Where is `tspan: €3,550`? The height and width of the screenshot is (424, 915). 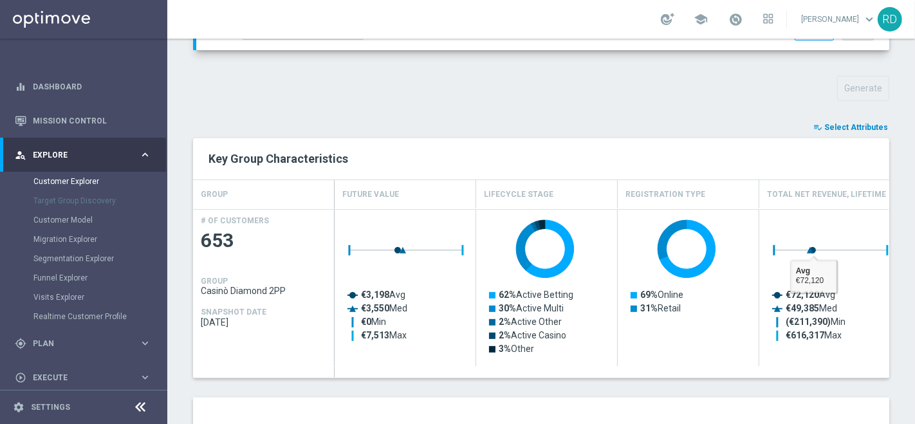
tspan: €3,550 is located at coordinates (375, 308).